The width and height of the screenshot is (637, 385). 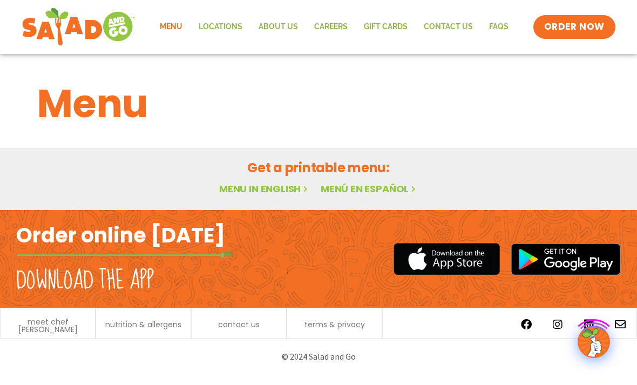 What do you see at coordinates (85, 281) in the screenshot?
I see `h2: Download the app` at bounding box center [85, 281].